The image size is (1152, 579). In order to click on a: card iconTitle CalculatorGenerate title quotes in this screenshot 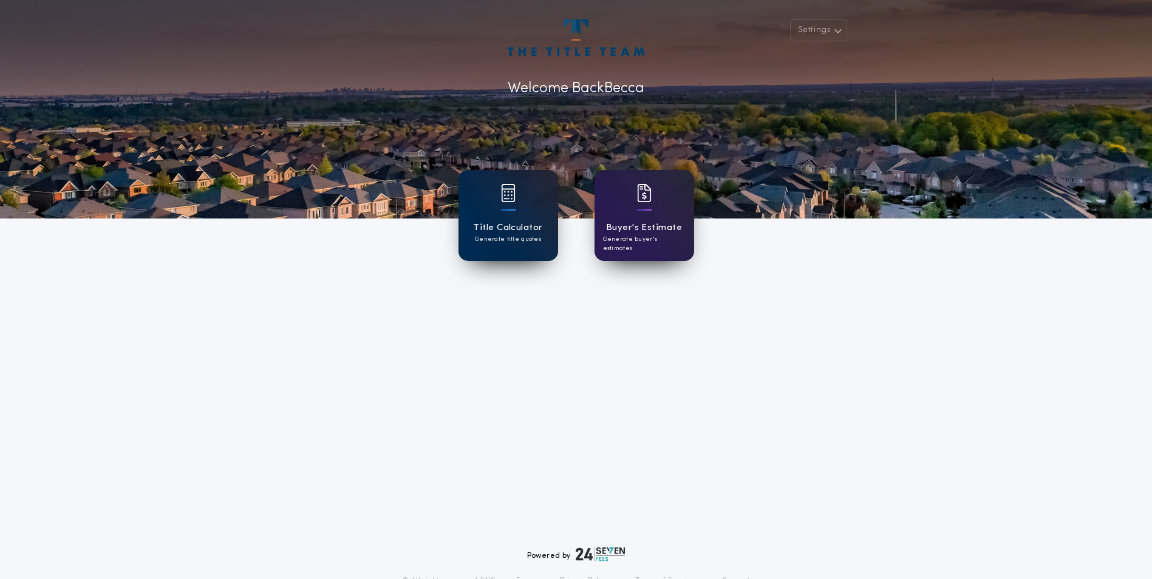, I will do `click(508, 216)`.